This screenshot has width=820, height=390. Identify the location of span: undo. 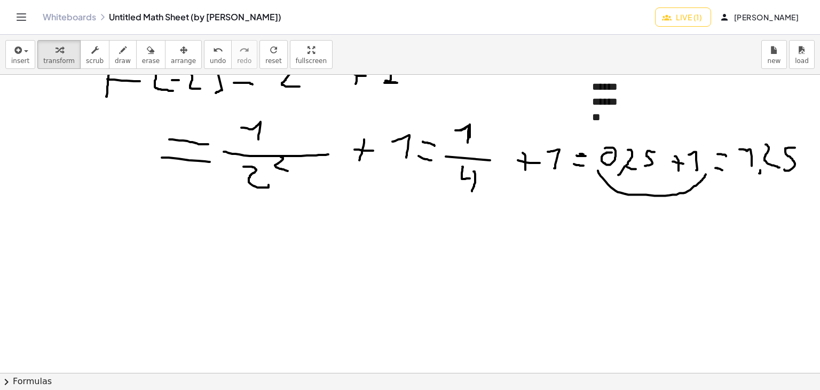
(218, 61).